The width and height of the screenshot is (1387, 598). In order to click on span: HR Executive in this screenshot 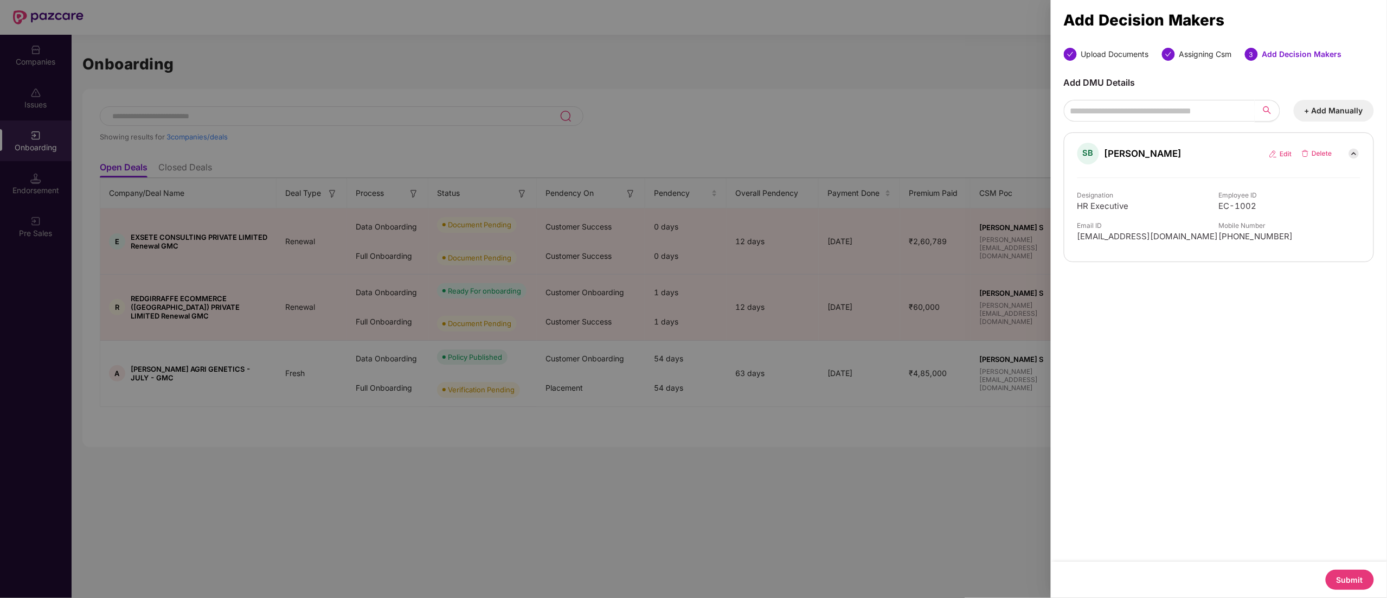, I will do `click(1148, 206)`.